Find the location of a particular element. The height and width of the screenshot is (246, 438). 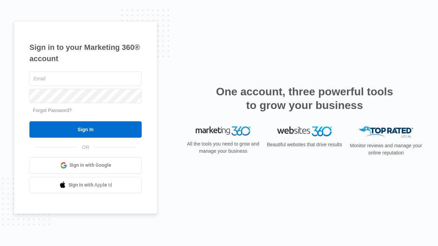

a: Sign in with Google is located at coordinates (86, 166).